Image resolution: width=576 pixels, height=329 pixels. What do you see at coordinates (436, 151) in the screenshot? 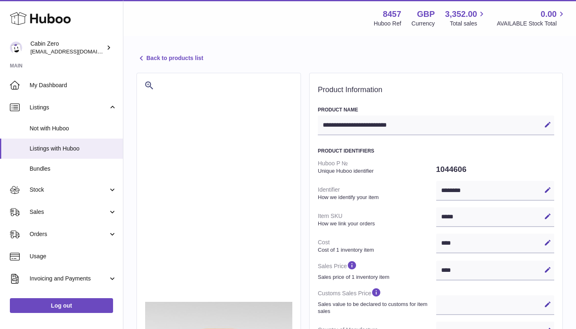
I see `h3: Product Identifiers` at bounding box center [436, 151].